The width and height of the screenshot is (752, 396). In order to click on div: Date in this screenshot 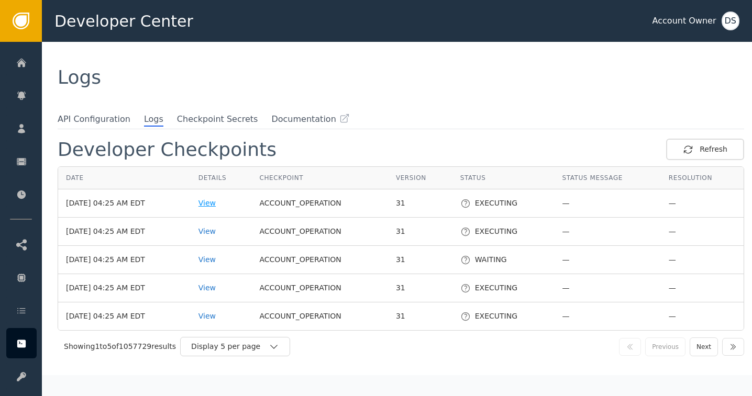, I will do `click(124, 178)`.